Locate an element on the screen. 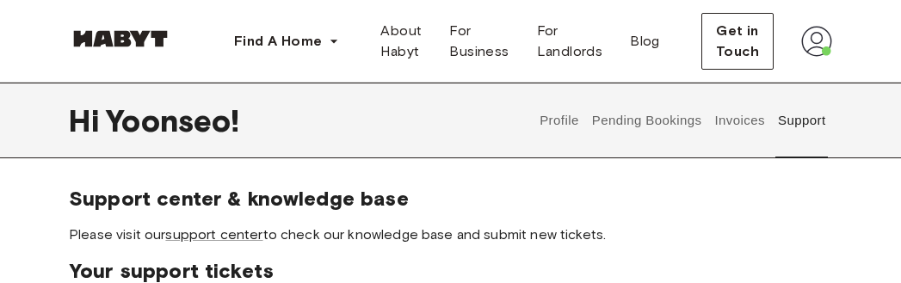 Image resolution: width=901 pixels, height=283 pixels. a: About Habyt is located at coordinates (401, 41).